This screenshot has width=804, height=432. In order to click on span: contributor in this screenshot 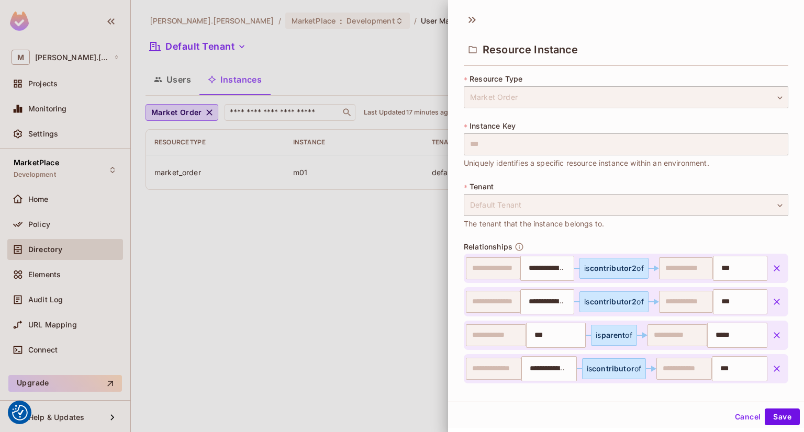, I will do `click(613, 369)`.